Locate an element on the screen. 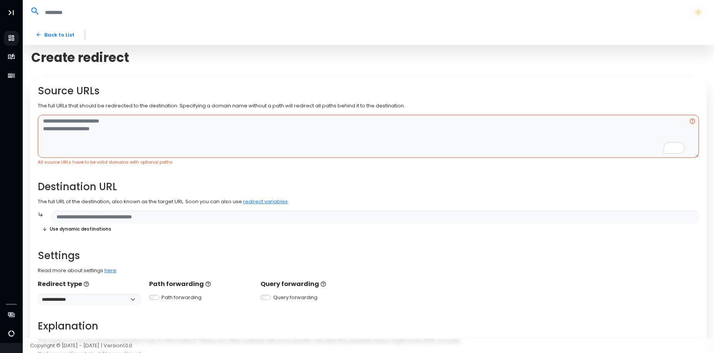 The height and width of the screenshot is (353, 714). p: The full URL of the destination, also known as the target URL. Soon you can also use . is located at coordinates (368, 202).